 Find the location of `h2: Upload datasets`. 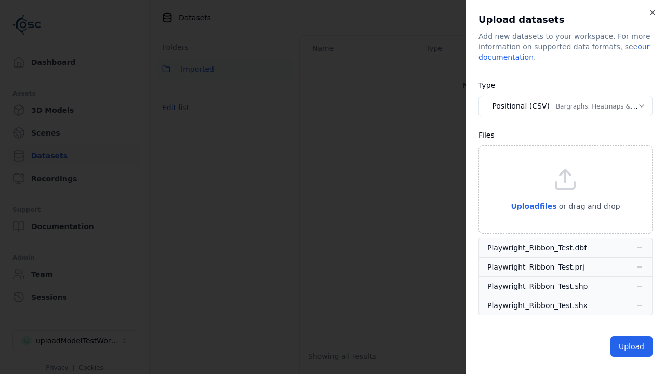

h2: Upload datasets is located at coordinates (565, 20).